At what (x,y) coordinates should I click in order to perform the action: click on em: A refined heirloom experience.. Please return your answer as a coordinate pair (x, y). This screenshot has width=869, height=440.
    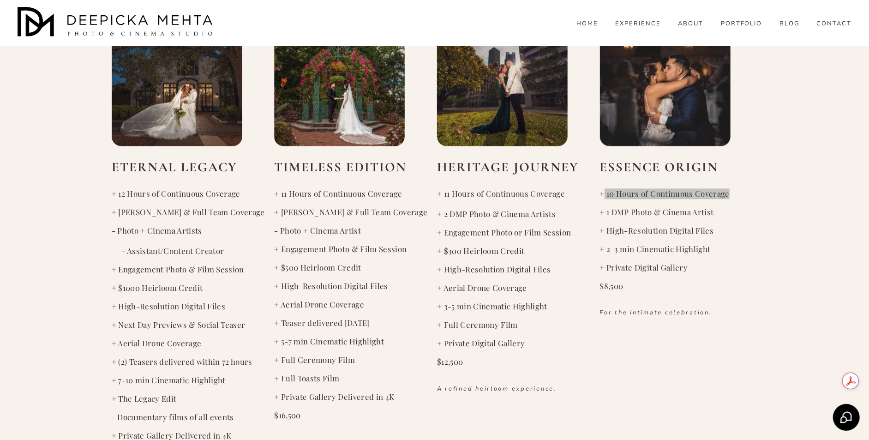
    Looking at the image, I should click on (496, 389).